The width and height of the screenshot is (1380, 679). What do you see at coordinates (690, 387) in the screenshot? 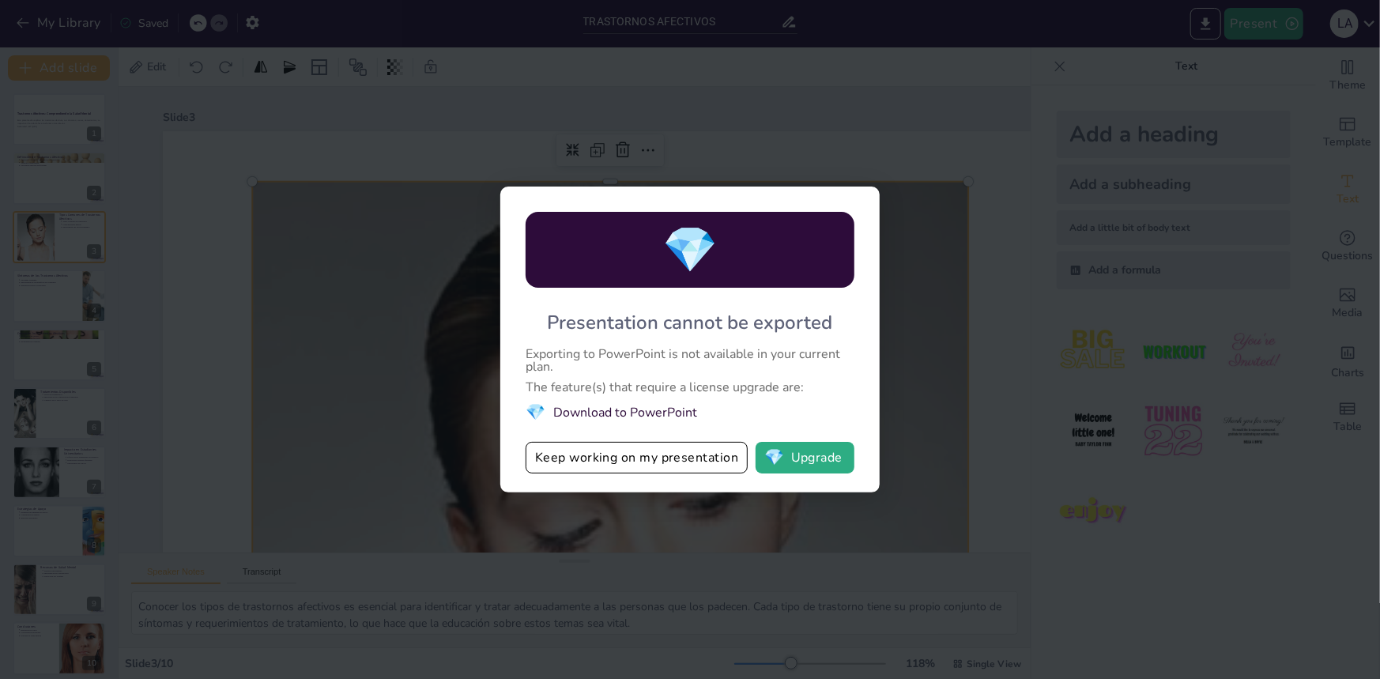
I see `div: The feature(s) that require a license upgrade are:` at bounding box center [690, 387].